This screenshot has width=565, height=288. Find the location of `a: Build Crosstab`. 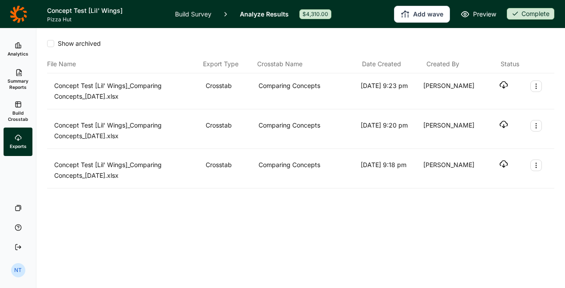

a: Build Crosstab is located at coordinates (18, 111).